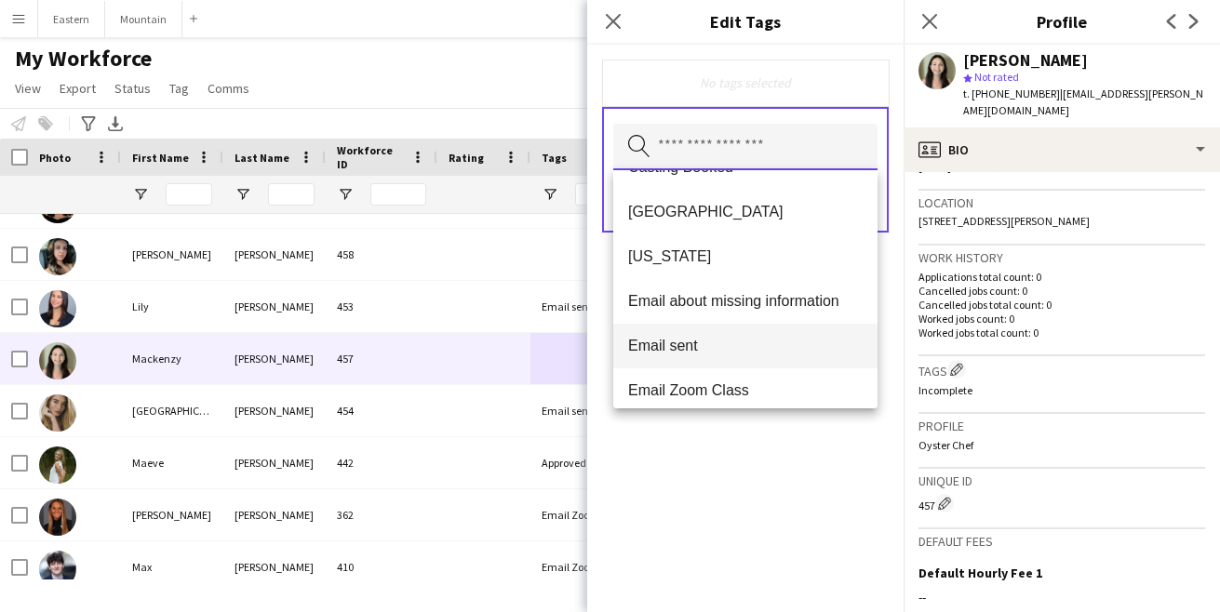 This screenshot has height=612, width=1220. Describe the element at coordinates (58, 257) in the screenshot. I see `img: Laura Rodriguez` at that location.